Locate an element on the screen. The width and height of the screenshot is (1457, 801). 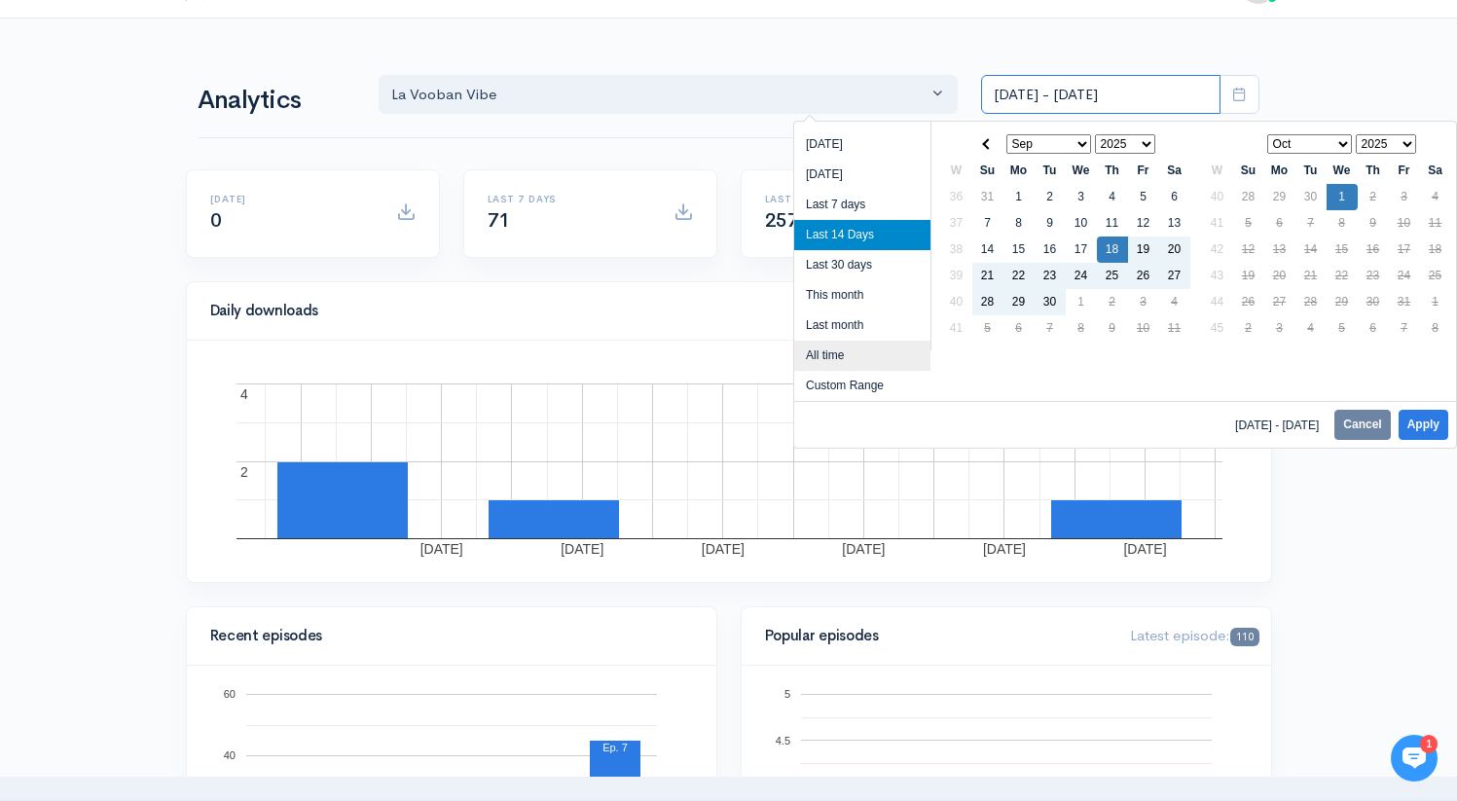
th: Tu is located at coordinates (1311, 170).